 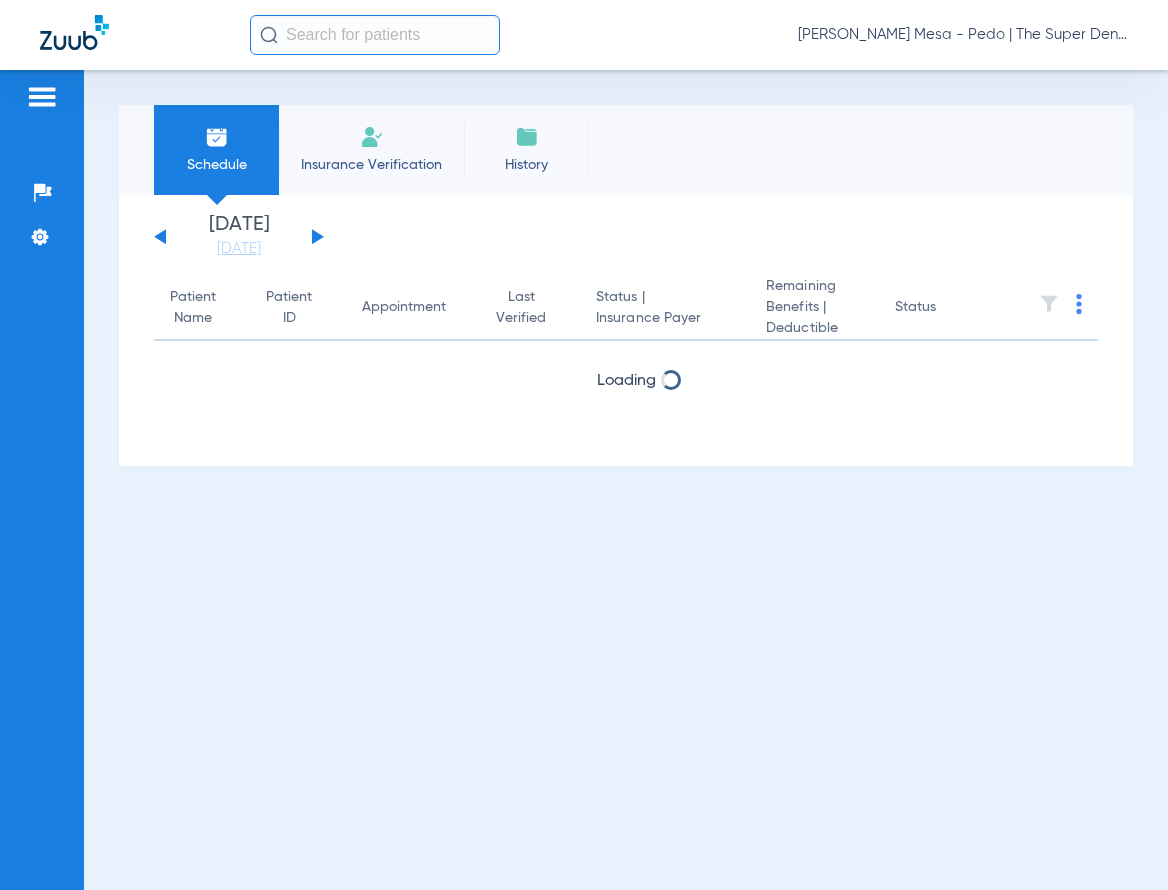 I want to click on th: Status |, so click(x=665, y=308).